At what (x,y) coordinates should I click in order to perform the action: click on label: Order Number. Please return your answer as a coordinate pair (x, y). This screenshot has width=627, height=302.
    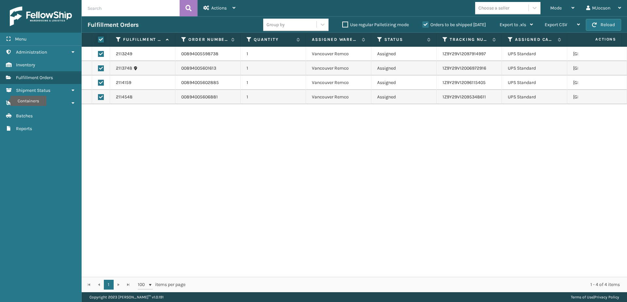
    Looking at the image, I should click on (208, 40).